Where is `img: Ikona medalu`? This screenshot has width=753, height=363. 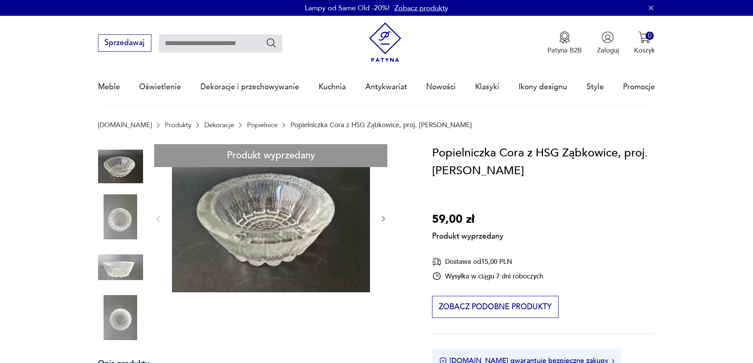
img: Ikona medalu is located at coordinates (565, 37).